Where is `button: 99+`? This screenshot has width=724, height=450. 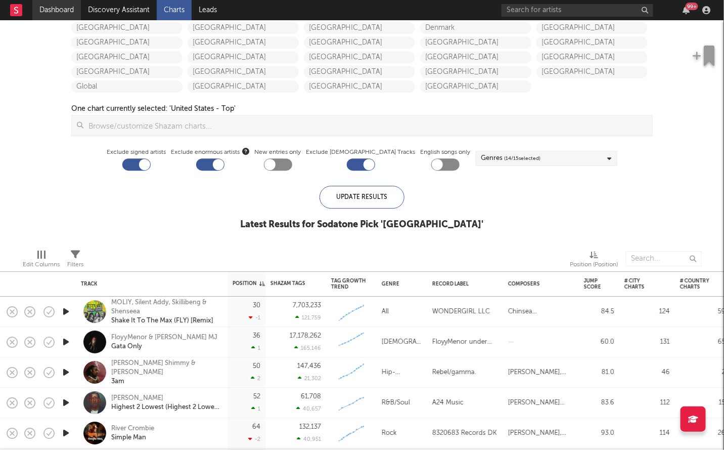 button: 99+ is located at coordinates (687, 10).